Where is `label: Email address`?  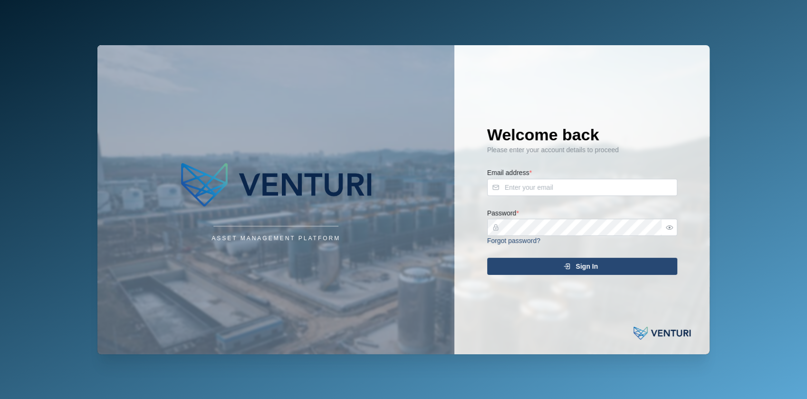
label: Email address is located at coordinates (509, 173).